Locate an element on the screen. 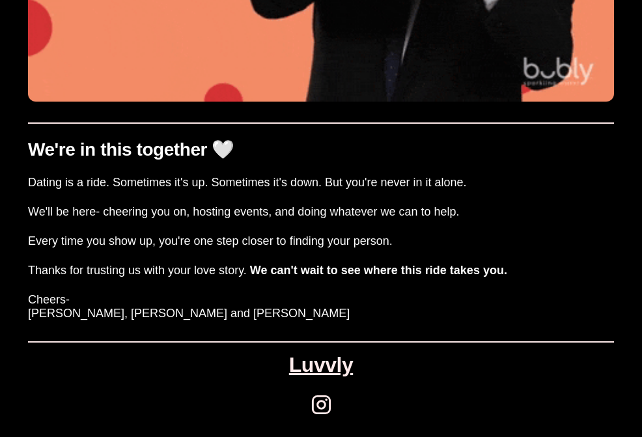 This screenshot has width=642, height=437. b: We can't wait to see where this ride takes you. is located at coordinates (378, 270).